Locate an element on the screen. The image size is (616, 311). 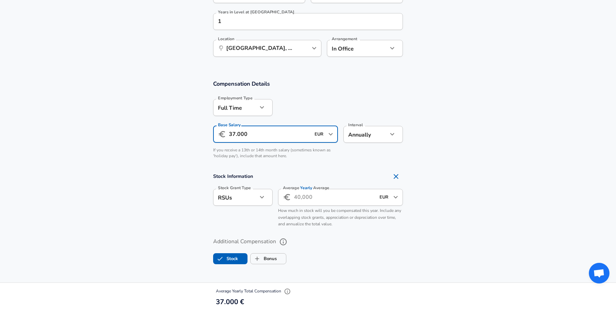
div: In Office is located at coordinates (352, 48).